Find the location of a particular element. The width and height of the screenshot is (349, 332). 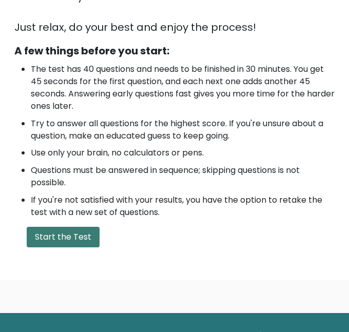

li: Try to answer all questions for the highest score. If you're unsure about a question, make an edu... is located at coordinates (183, 130).